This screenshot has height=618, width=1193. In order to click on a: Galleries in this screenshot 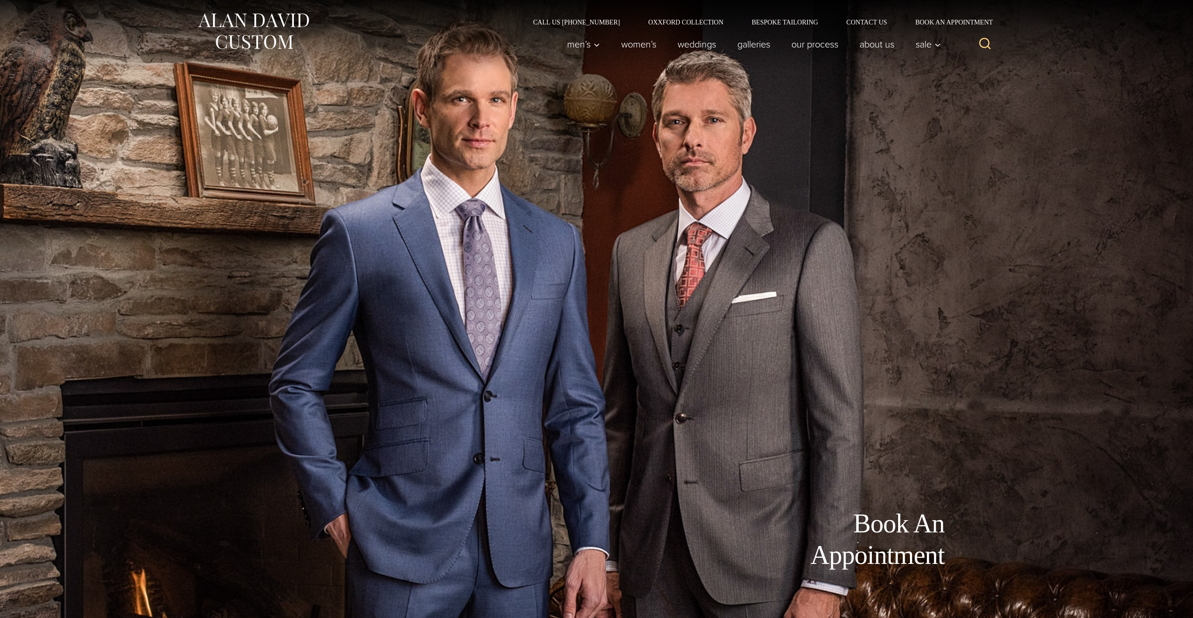, I will do `click(754, 44)`.